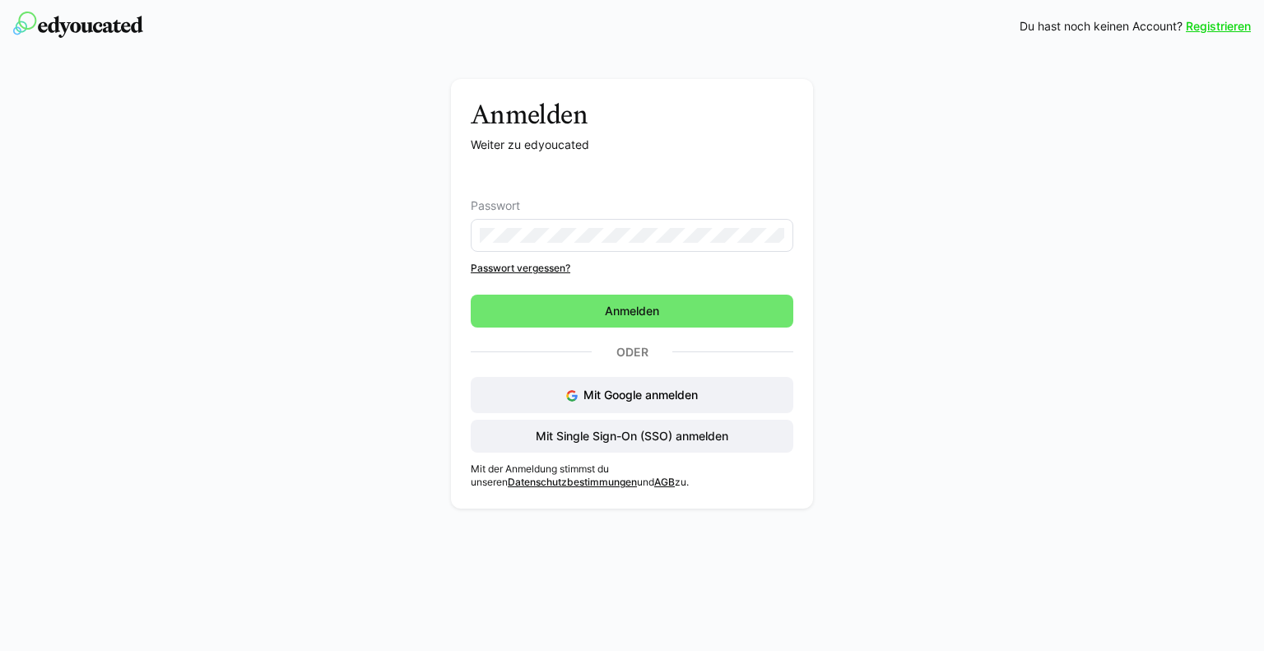 The width and height of the screenshot is (1264, 651). I want to click on p: Mit der Anmeldung stimmst du unseren und zu., so click(632, 476).